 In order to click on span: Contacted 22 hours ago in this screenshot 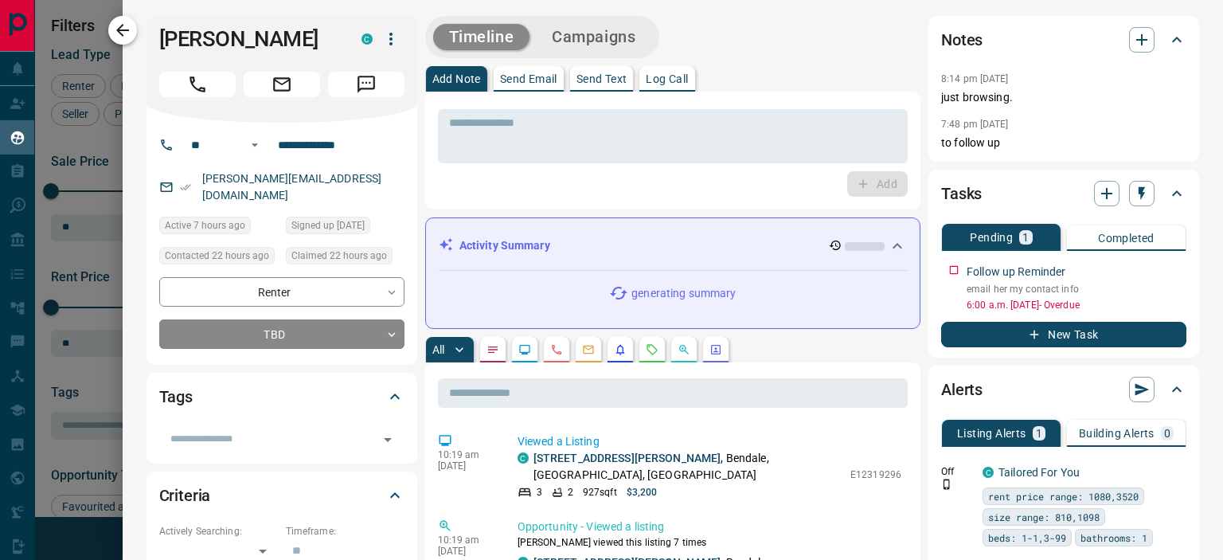, I will do `click(217, 256)`.